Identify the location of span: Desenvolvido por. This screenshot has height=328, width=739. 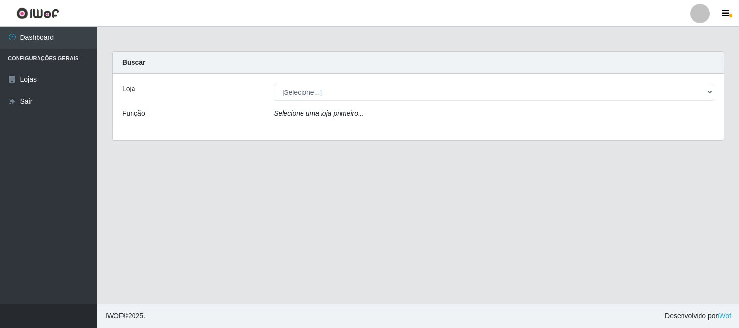
(698, 316).